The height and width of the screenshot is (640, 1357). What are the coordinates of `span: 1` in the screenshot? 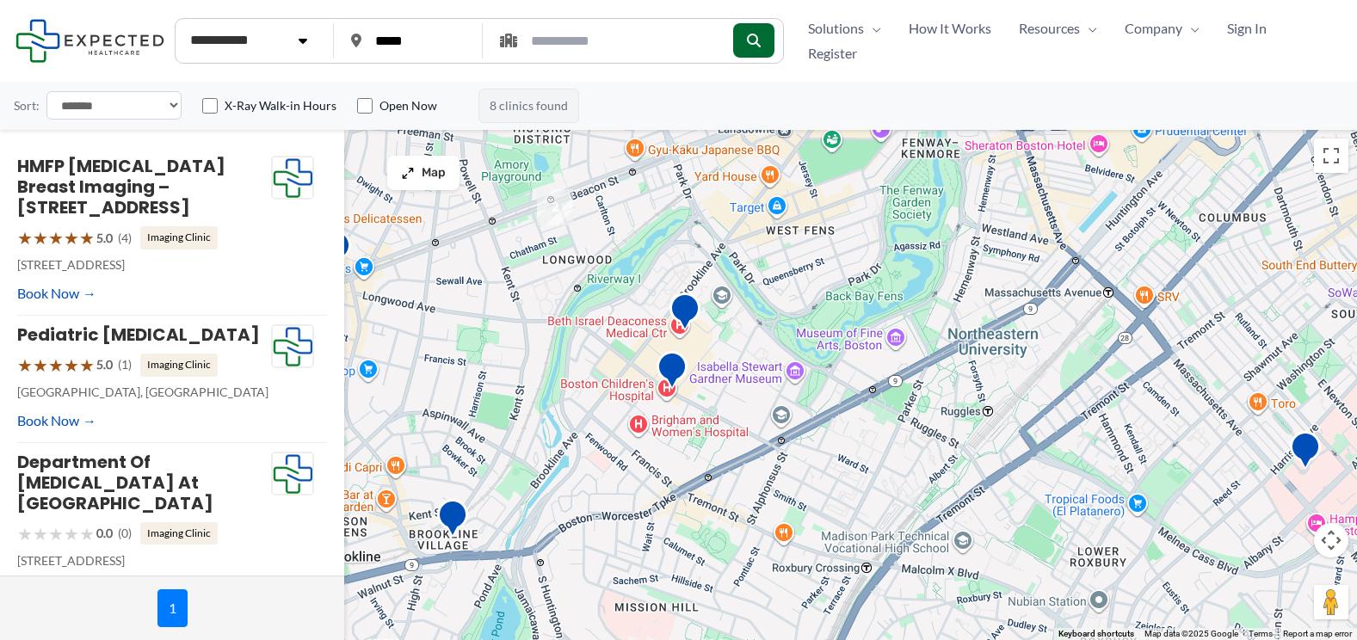 It's located at (172, 609).